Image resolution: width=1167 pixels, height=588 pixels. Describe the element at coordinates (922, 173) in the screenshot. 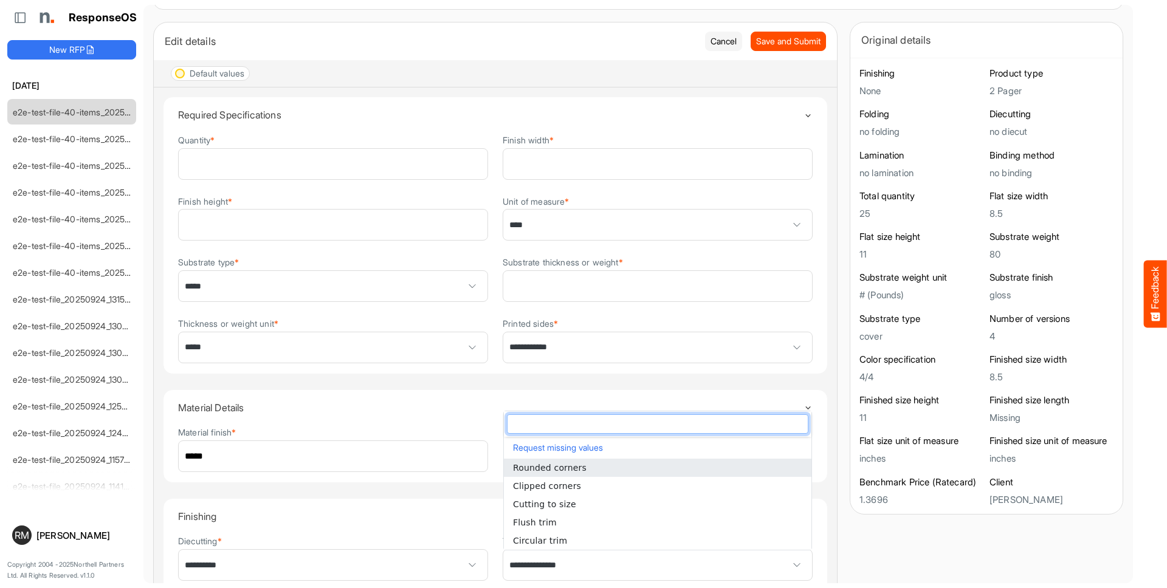

I see `h5: no lamination` at that location.